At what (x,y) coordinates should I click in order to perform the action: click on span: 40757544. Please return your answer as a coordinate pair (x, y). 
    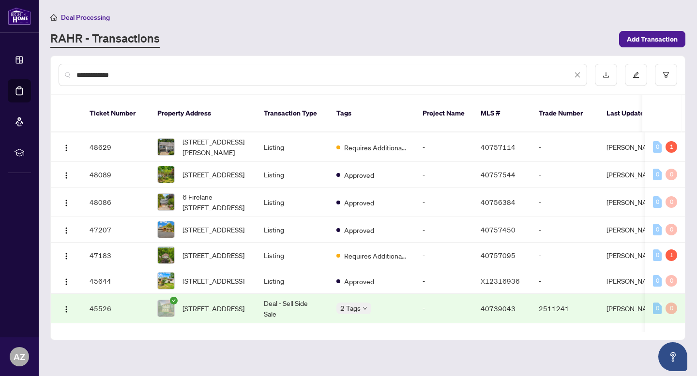
    Looking at the image, I should click on (498, 175).